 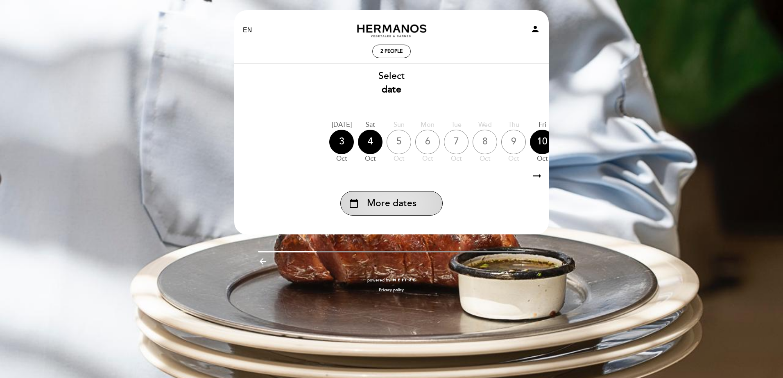 I want to click on div: 8, so click(x=485, y=142).